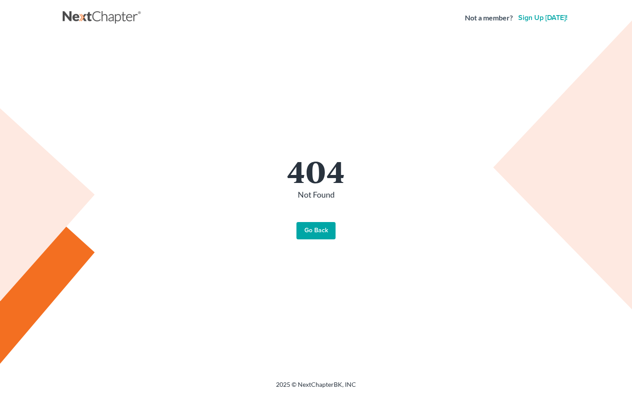 The height and width of the screenshot is (401, 632). I want to click on div: 2025 © NextChapterBK, INC, so click(316, 388).